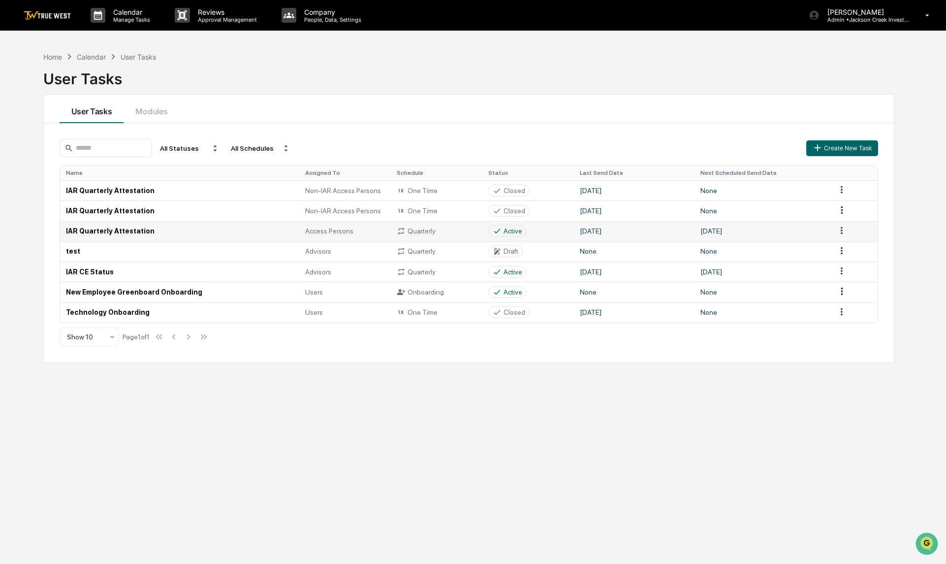 The width and height of the screenshot is (946, 564). What do you see at coordinates (91, 57) in the screenshot?
I see `div: Calendar` at bounding box center [91, 57].